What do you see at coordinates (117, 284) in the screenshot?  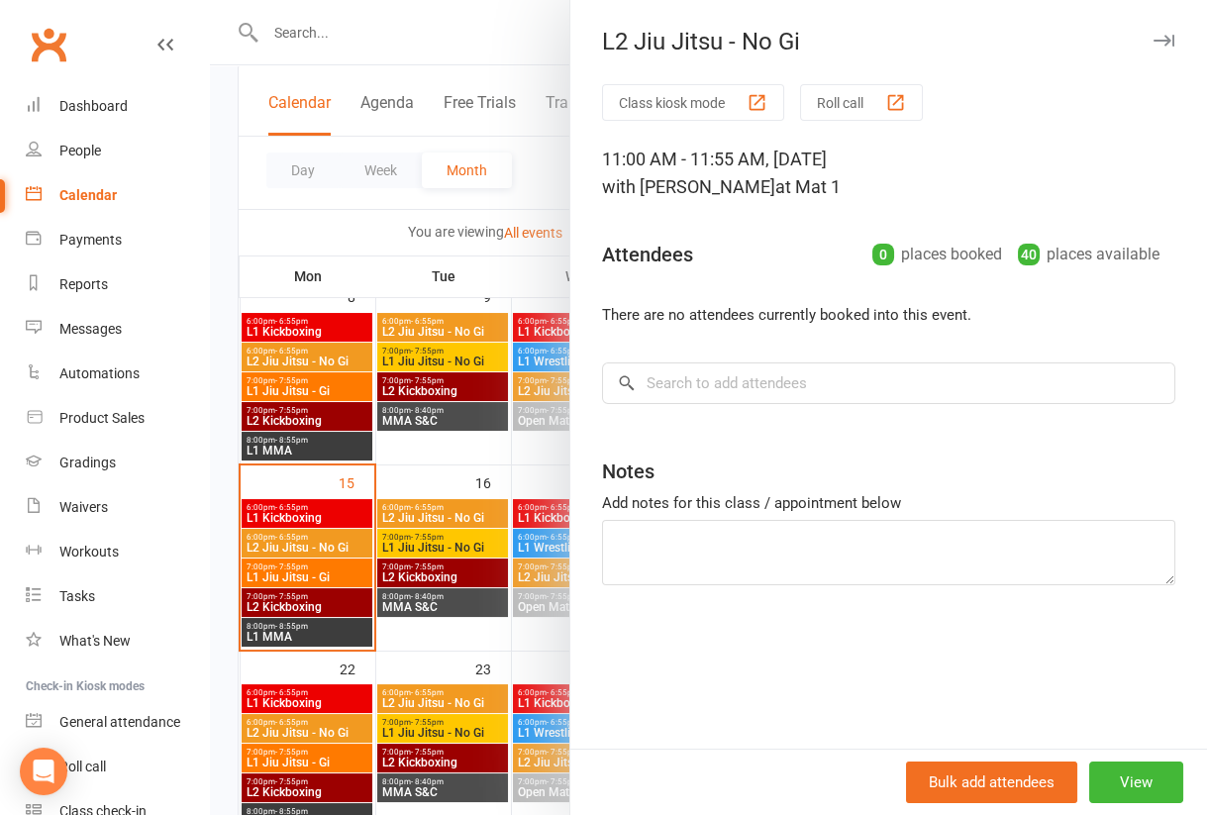 I see `a: Reports` at bounding box center [117, 284].